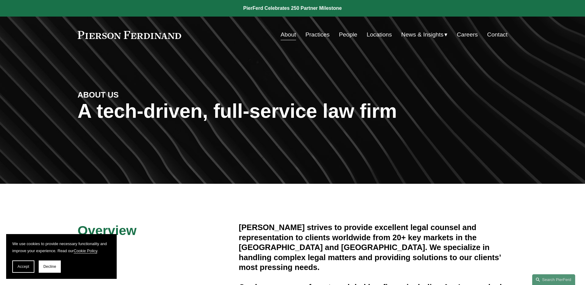 This screenshot has width=585, height=285. I want to click on a: About, so click(288, 35).